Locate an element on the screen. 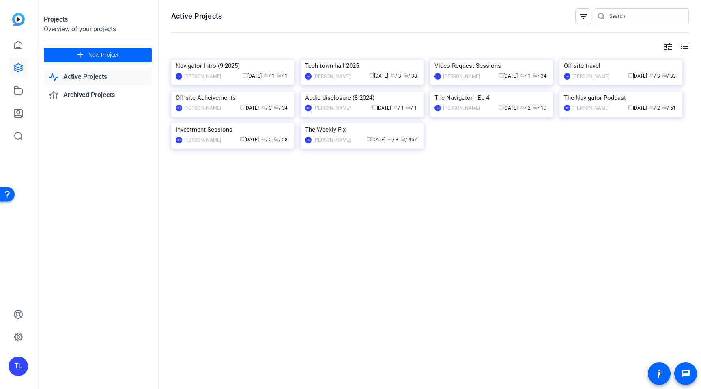 The image size is (701, 389). span: / 33 is located at coordinates (669, 76).